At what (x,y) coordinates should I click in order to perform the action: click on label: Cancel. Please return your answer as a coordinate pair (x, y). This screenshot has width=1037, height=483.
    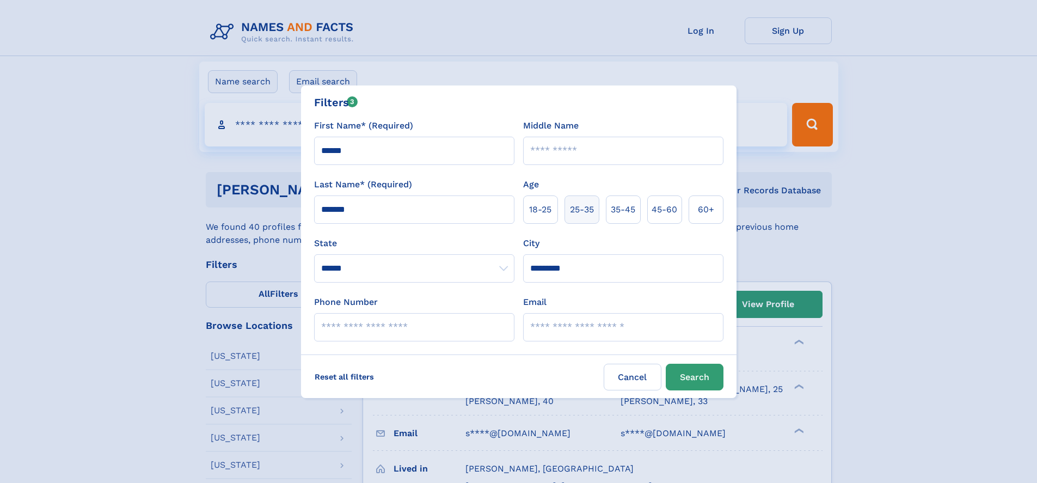
    Looking at the image, I should click on (632, 377).